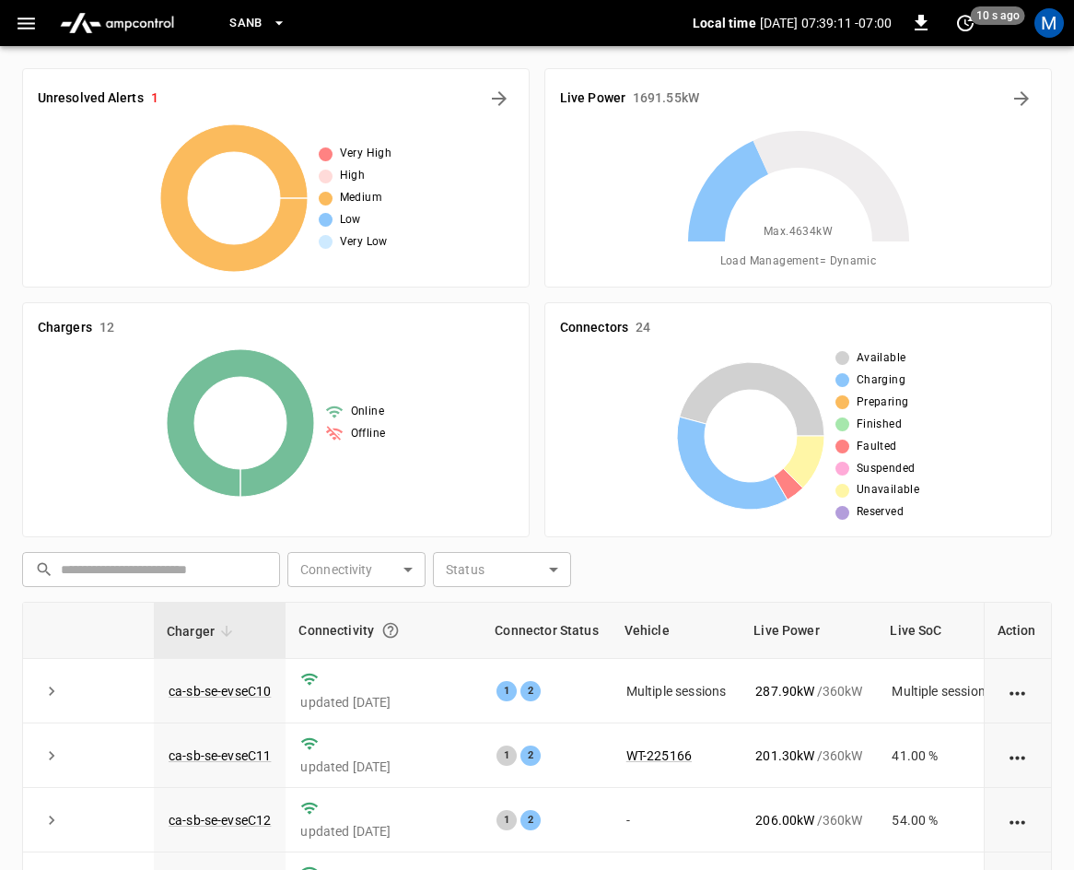  What do you see at coordinates (592, 99) in the screenshot?
I see `h6: Live Power` at bounding box center [592, 99].